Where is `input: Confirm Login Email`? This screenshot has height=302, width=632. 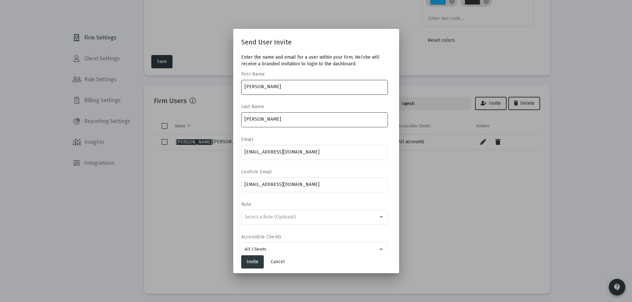
input: Confirm Login Email is located at coordinates (314, 185).